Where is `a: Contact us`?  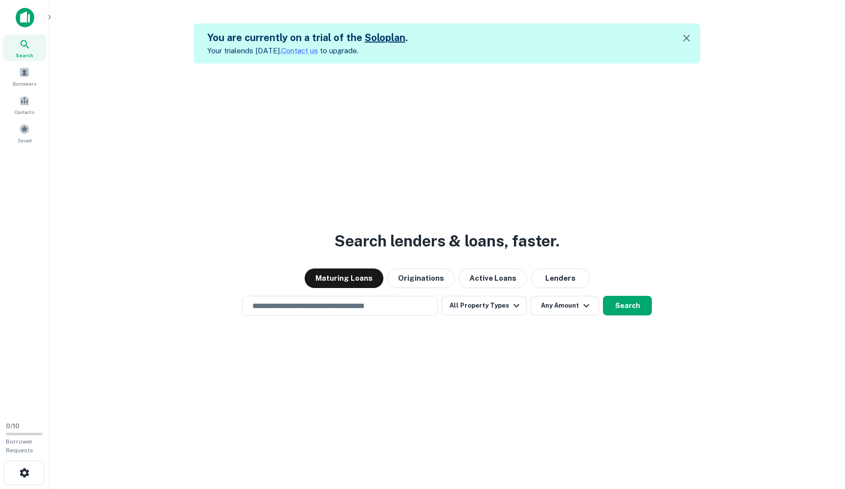 a: Contact us is located at coordinates (299, 50).